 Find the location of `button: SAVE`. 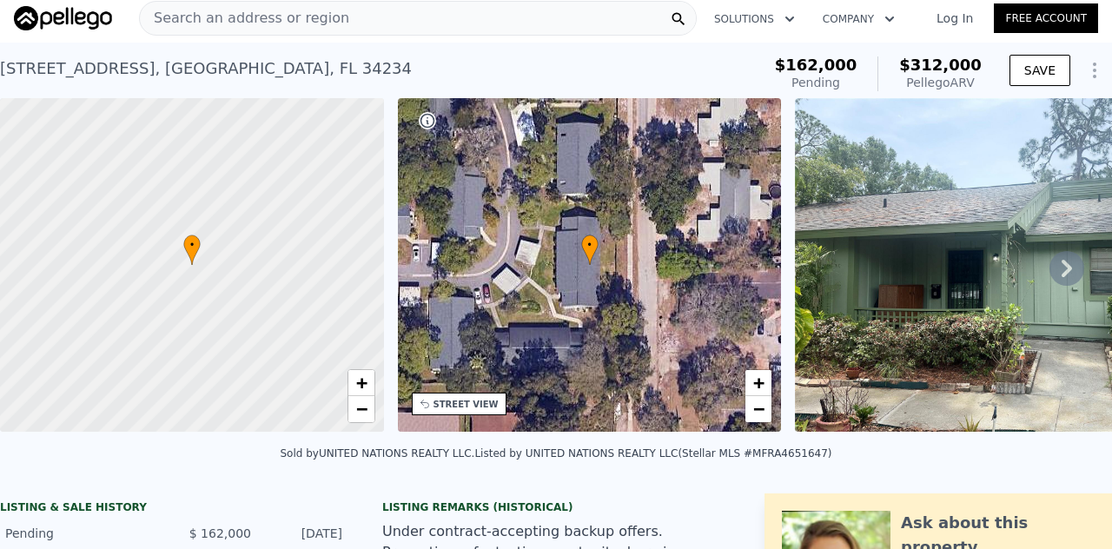

button: SAVE is located at coordinates (1040, 70).